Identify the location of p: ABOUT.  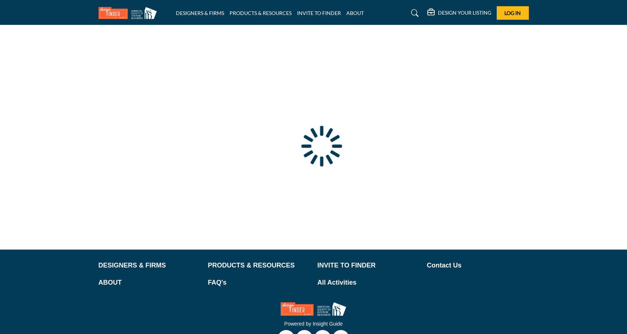
(149, 282).